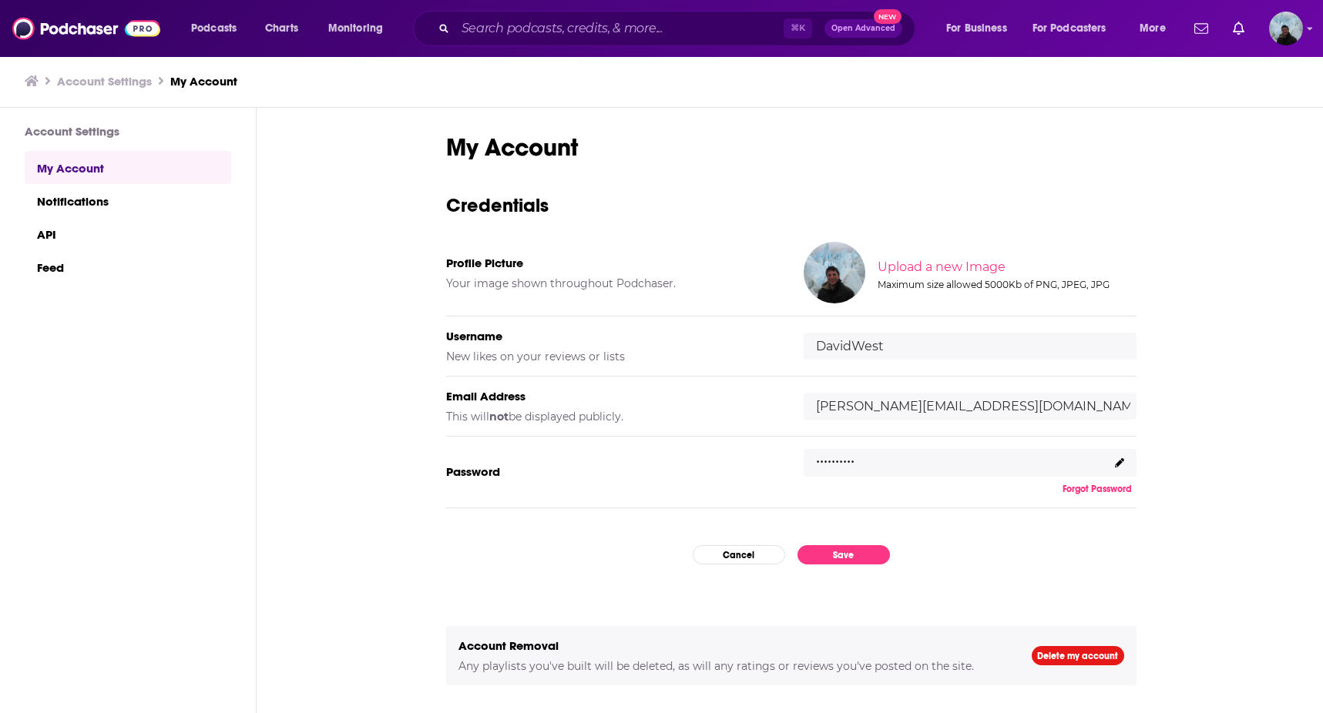 The image size is (1323, 713). Describe the element at coordinates (86, 28) in the screenshot. I see `img: Podchaser - Follow, Share and Rate Podcasts` at that location.